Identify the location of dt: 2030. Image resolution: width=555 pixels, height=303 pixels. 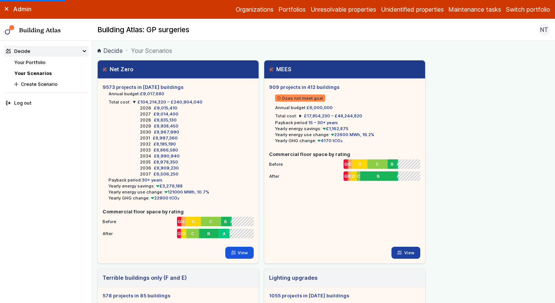
(146, 132).